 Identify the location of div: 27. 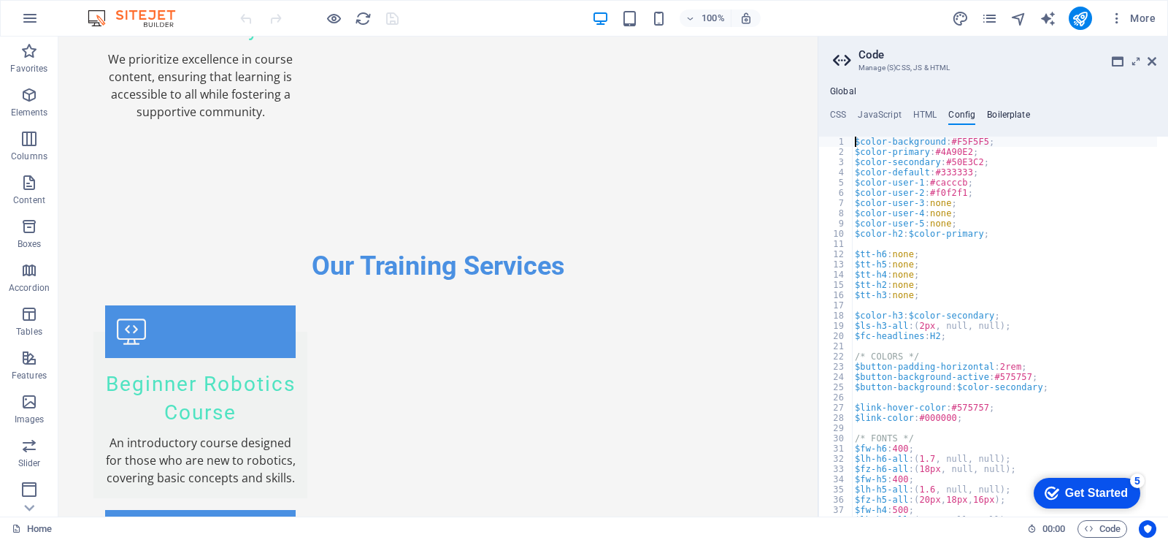
(836, 407).